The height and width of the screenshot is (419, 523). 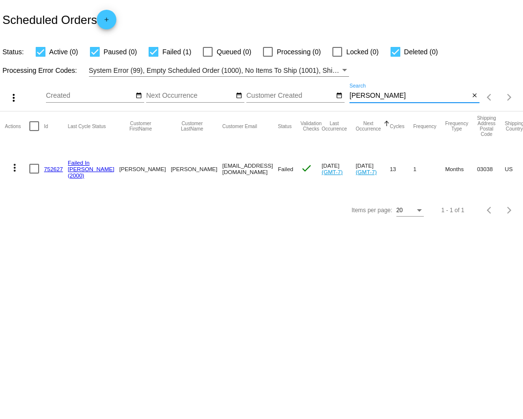 What do you see at coordinates (311, 126) in the screenshot?
I see `mat-header-cell: Validation Checks` at bounding box center [311, 126].